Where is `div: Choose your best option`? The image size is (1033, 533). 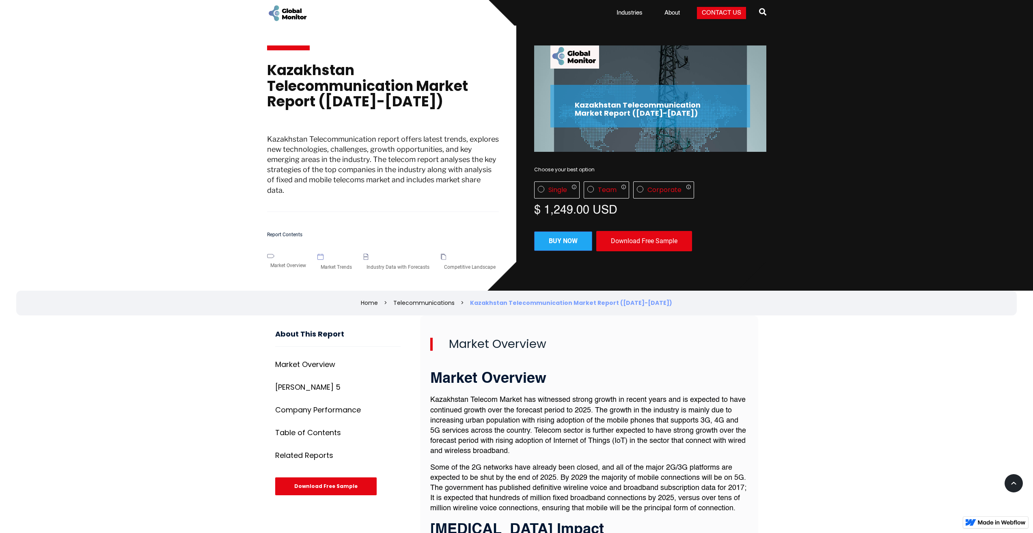 div: Choose your best option is located at coordinates (650, 170).